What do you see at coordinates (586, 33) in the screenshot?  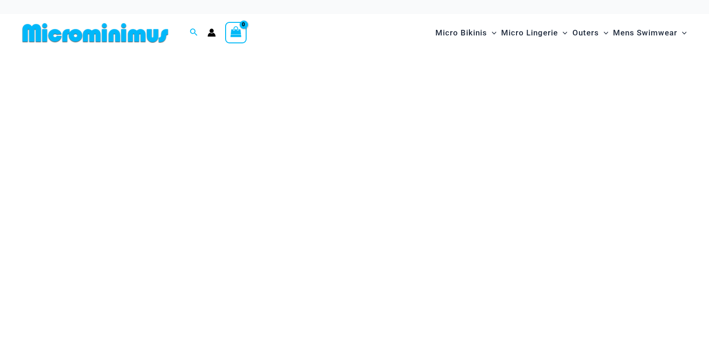 I see `span: Outers` at bounding box center [586, 33].